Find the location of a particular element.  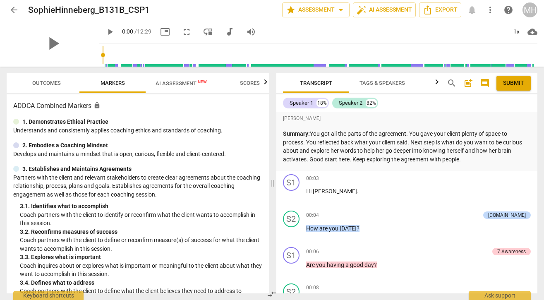

span: Submit is located at coordinates (513, 83).